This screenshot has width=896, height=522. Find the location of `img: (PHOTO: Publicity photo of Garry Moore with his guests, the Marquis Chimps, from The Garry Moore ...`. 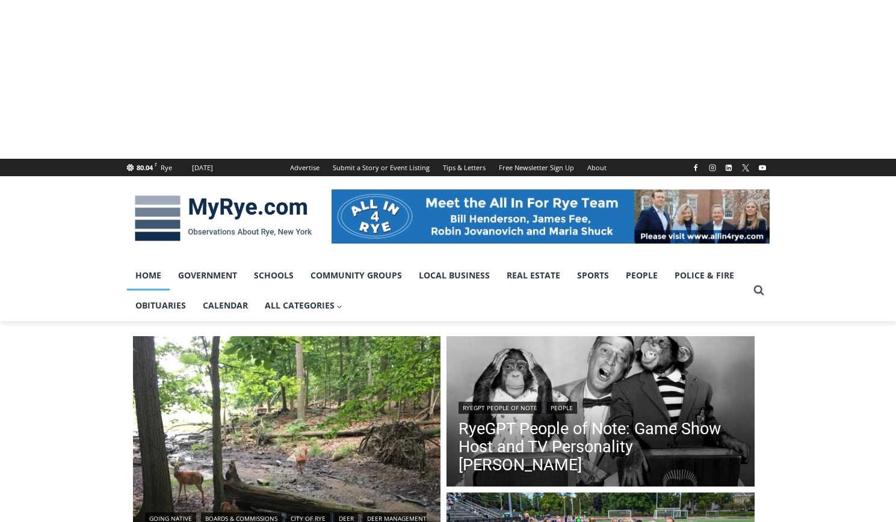

img: (PHOTO: Publicity photo of Garry Moore with his guests, the Marquis Chimps, from The Garry Moore ... is located at coordinates (600, 413).